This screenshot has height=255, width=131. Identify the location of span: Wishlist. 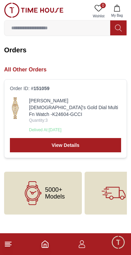
(98, 16).